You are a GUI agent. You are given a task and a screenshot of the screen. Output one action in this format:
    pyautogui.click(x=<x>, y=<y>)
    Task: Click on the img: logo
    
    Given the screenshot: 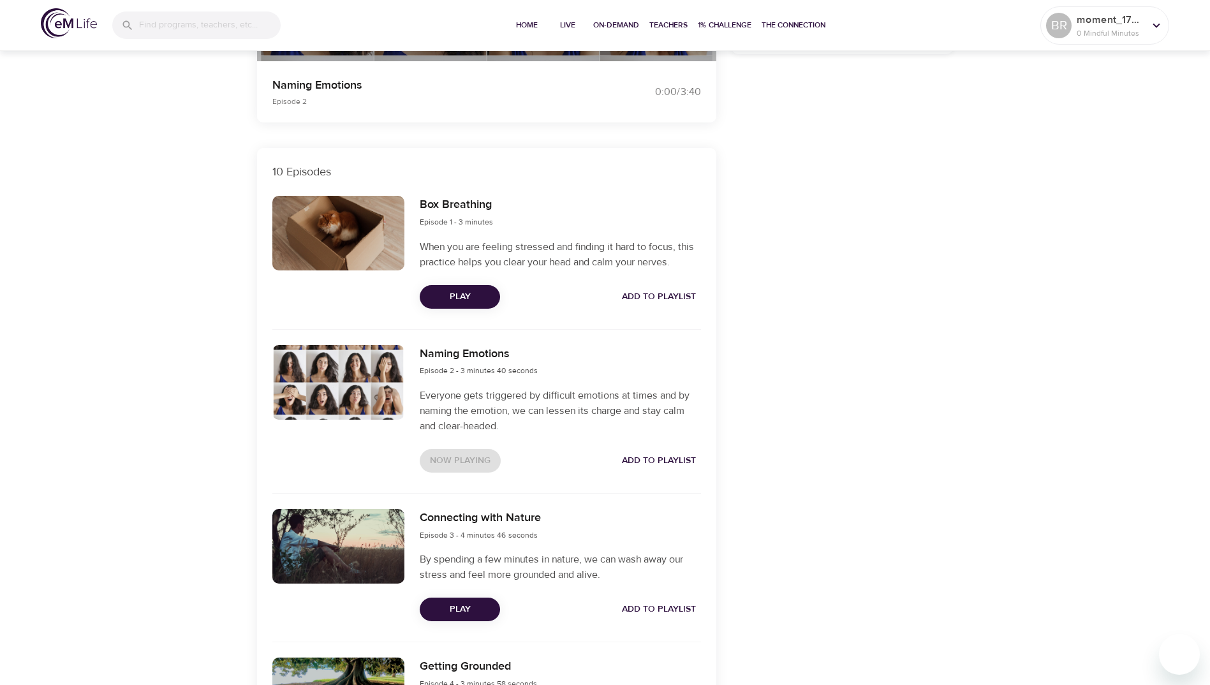 What is the action you would take?
    pyautogui.click(x=69, y=23)
    